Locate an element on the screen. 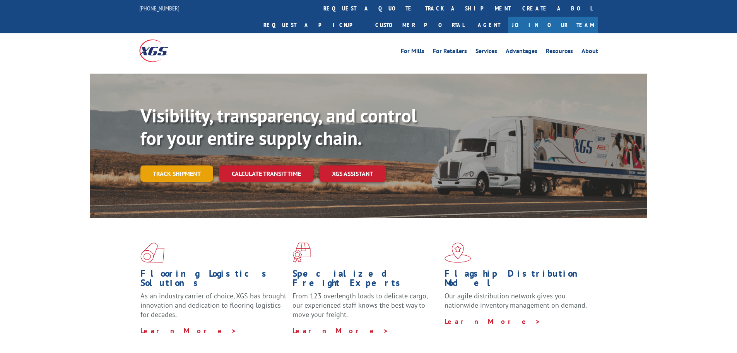  h1: Flagship Distribution Model is located at coordinates (518, 280).